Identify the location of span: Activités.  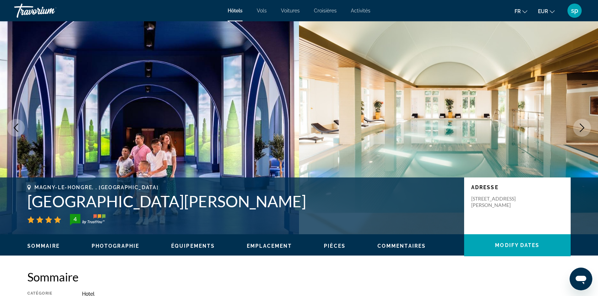
(360, 11).